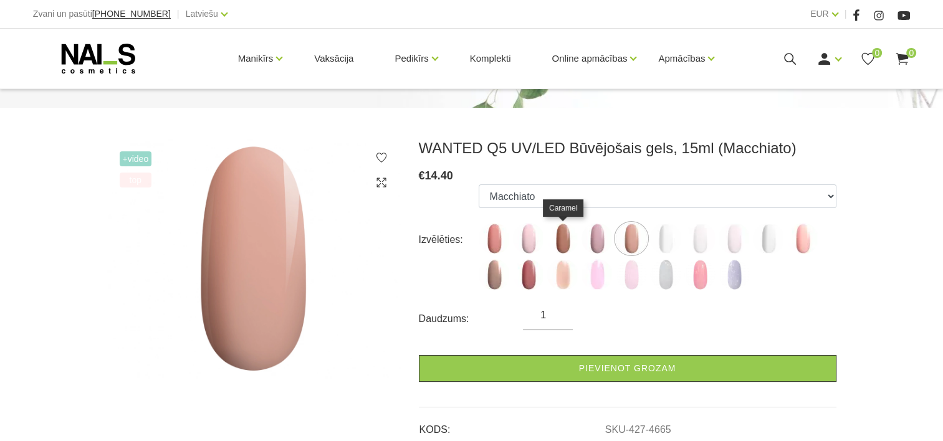 The image size is (943, 441). Describe the element at coordinates (491, 59) in the screenshot. I see `a: Komplekti` at that location.